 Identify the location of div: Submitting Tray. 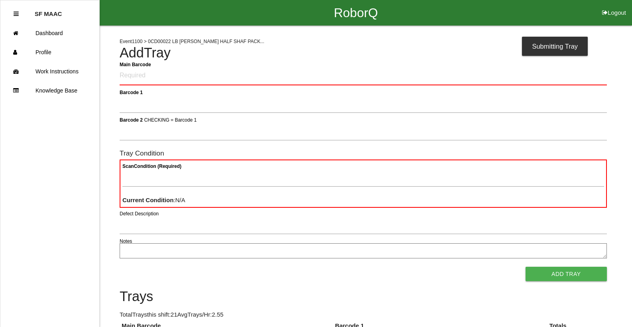
(554, 46).